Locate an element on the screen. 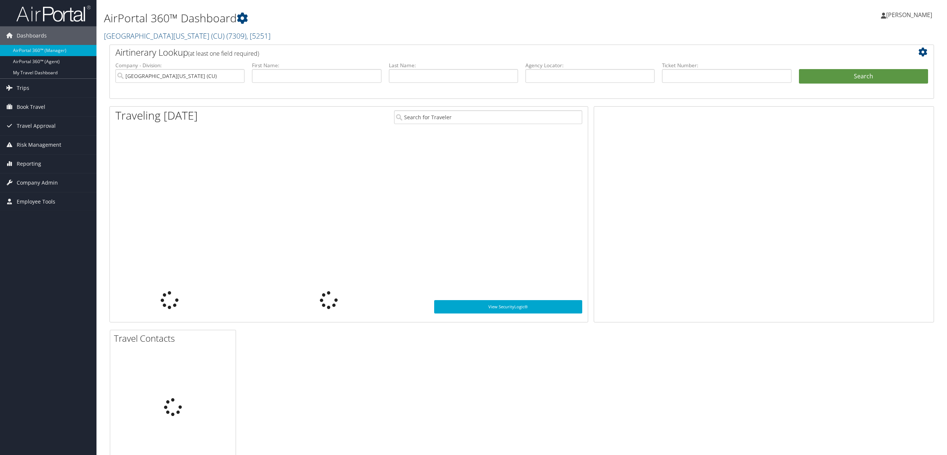 The height and width of the screenshot is (455, 947). span: , [ 5251 ] is located at coordinates (258, 36).